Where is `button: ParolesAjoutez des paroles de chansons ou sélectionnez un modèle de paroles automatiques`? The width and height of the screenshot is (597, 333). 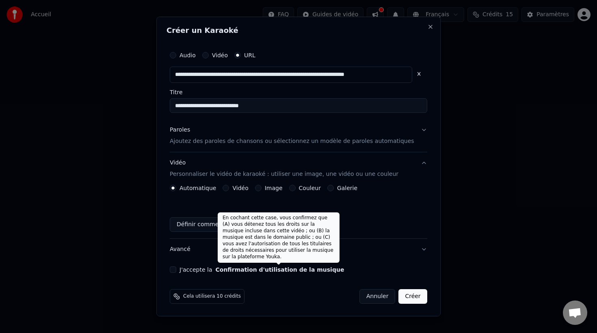
button: ParolesAjoutez des paroles de chansons ou sélectionnez un modèle de paroles automatiques is located at coordinates (299, 136).